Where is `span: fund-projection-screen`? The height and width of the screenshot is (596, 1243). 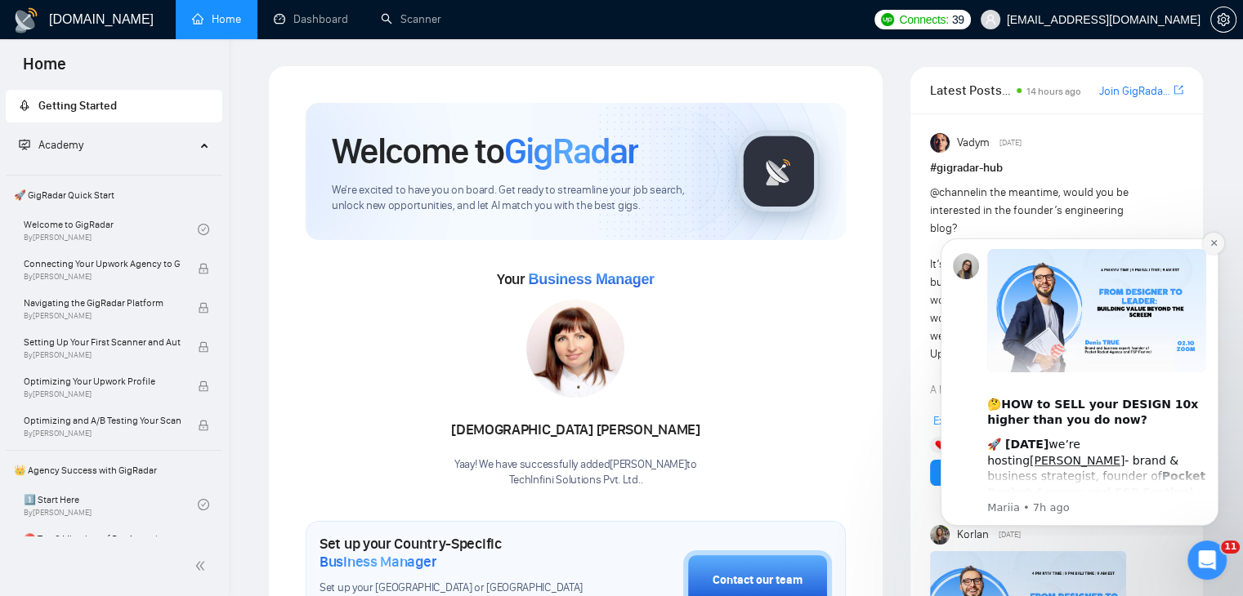 span: fund-projection-screen is located at coordinates (25, 145).